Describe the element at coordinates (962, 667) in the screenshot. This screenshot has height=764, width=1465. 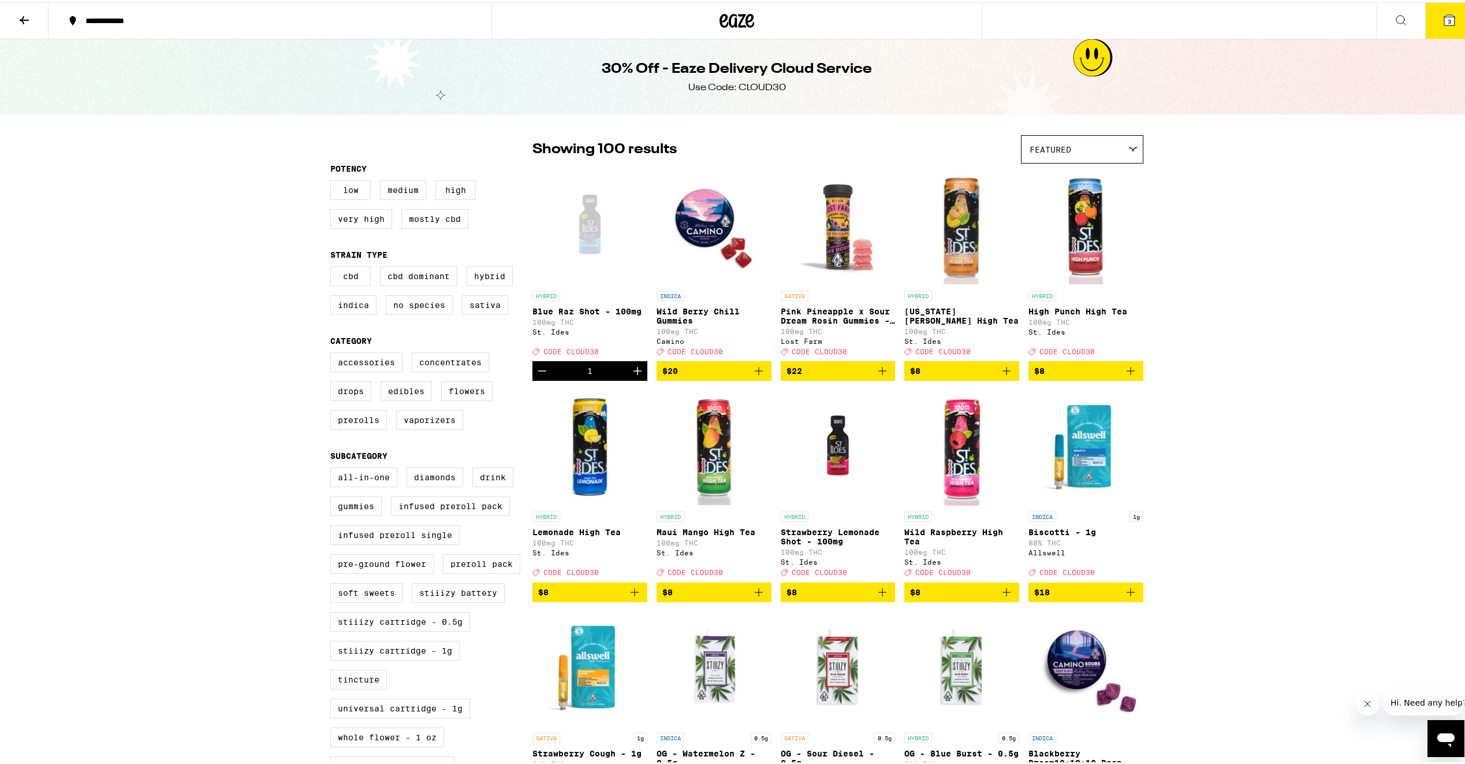
I see `img: STIIIZY - OG - Blue Burst - 0.5g` at that location.